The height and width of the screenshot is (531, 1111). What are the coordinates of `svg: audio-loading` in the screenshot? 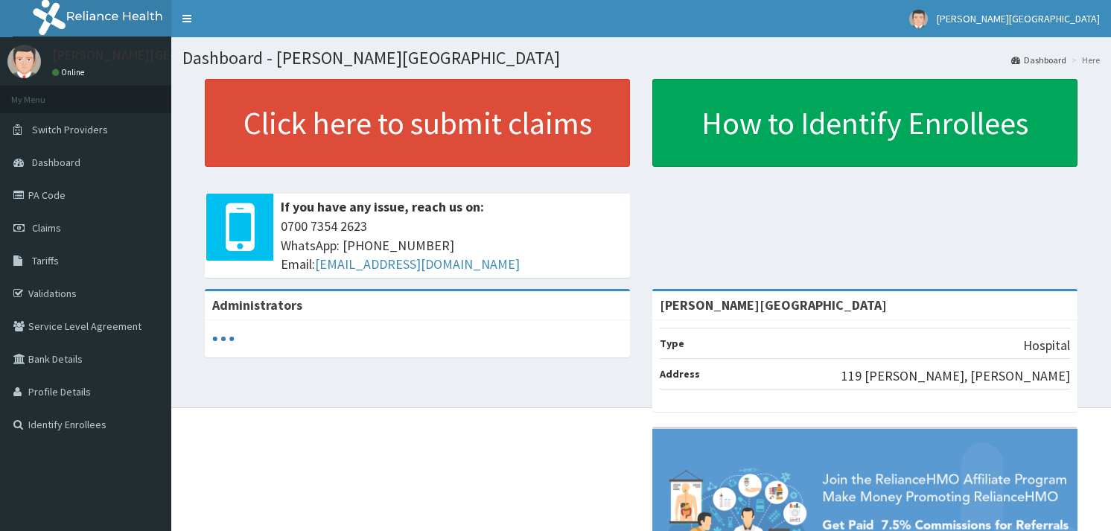 It's located at (223, 339).